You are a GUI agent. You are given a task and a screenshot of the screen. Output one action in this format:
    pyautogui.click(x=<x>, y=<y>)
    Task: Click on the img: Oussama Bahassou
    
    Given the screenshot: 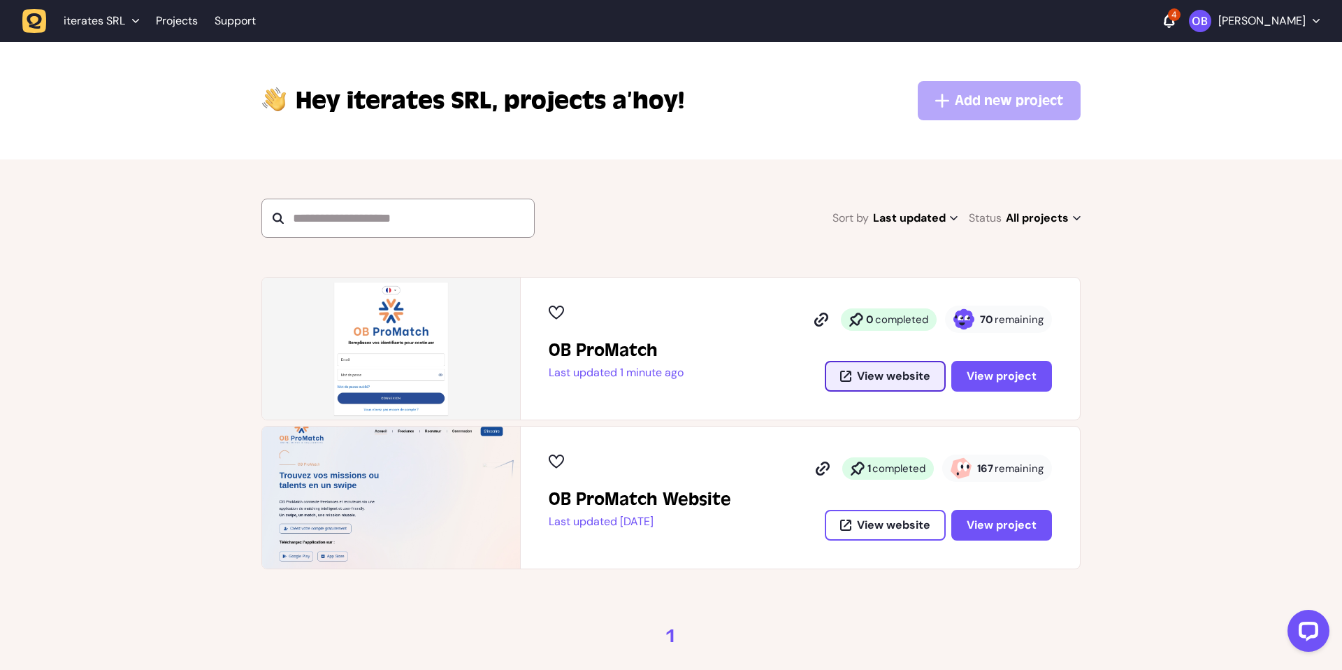 What is the action you would take?
    pyautogui.click(x=1200, y=21)
    